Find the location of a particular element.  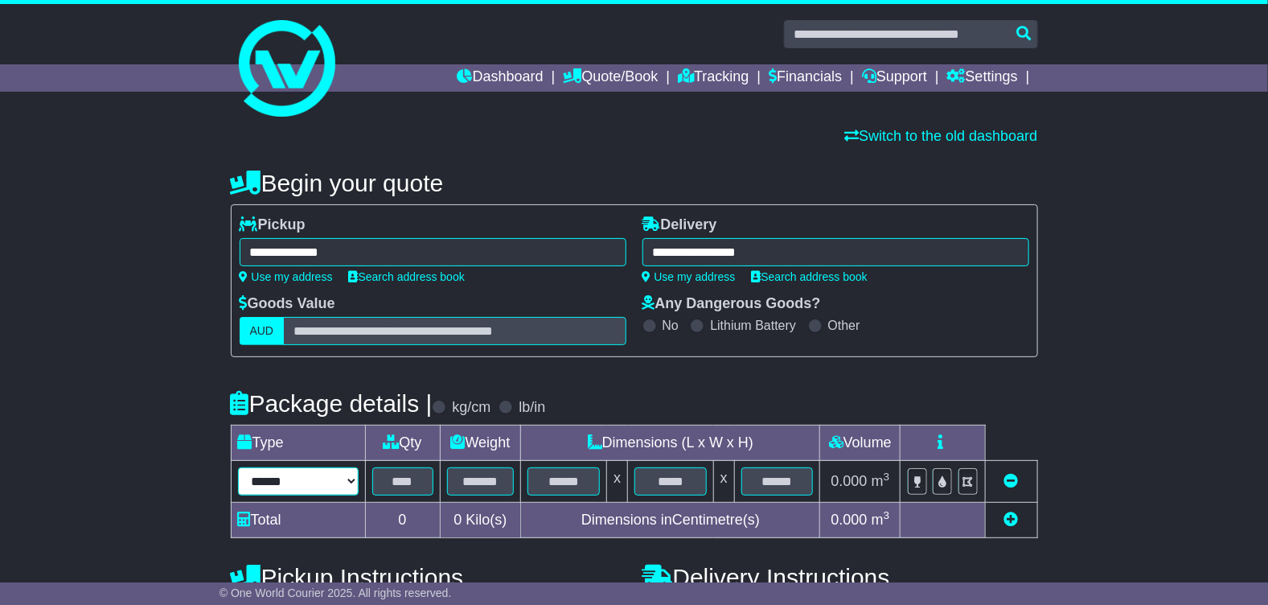

label: No is located at coordinates (671, 325).